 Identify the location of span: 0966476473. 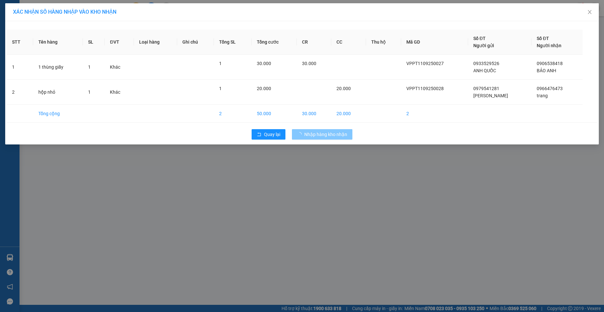
(550, 88).